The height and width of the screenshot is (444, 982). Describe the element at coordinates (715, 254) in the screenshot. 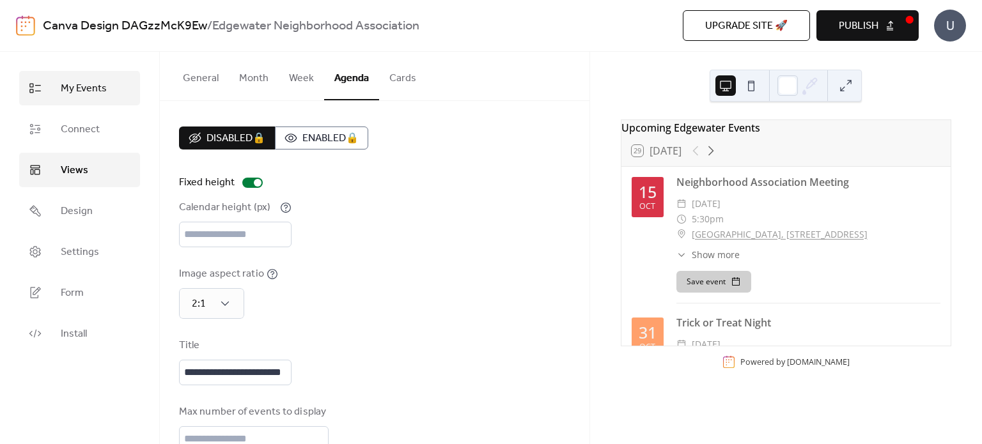

I see `span: Show more` at that location.